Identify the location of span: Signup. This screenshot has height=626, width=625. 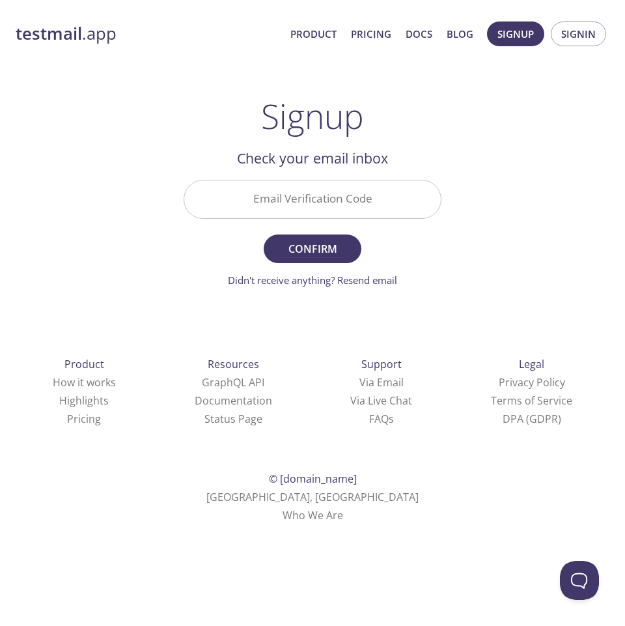
(516, 34).